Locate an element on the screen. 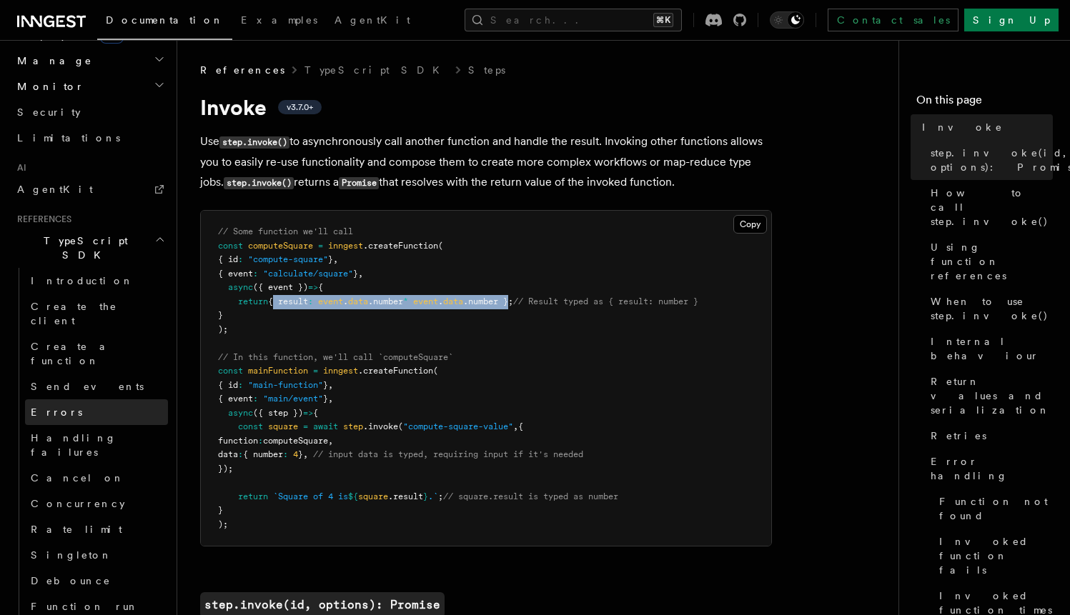  h1: Invoke is located at coordinates (486, 107).